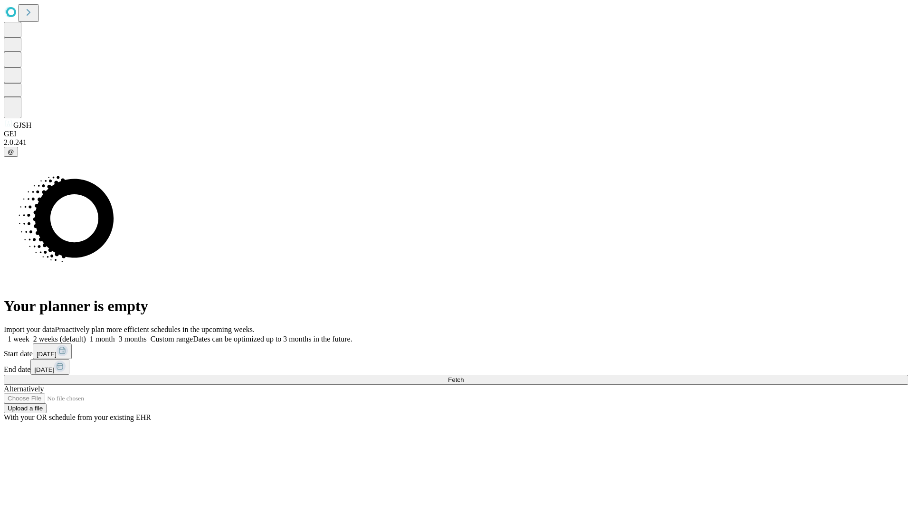  What do you see at coordinates (22, 125) in the screenshot?
I see `span: GJSH` at bounding box center [22, 125].